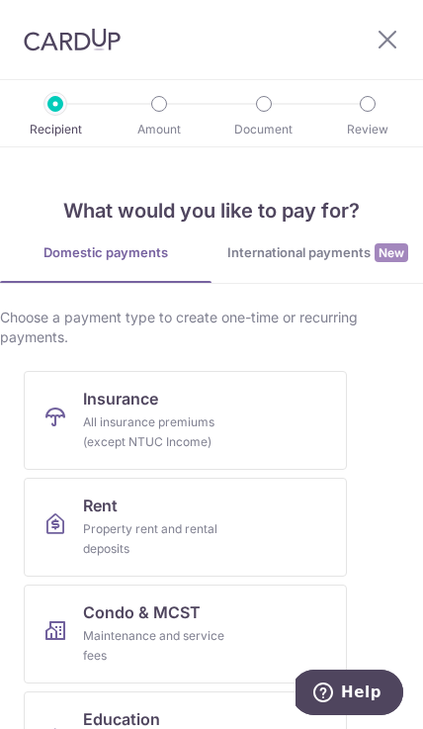 The width and height of the screenshot is (423, 729). What do you see at coordinates (159, 130) in the screenshot?
I see `p: Amount` at bounding box center [159, 130].